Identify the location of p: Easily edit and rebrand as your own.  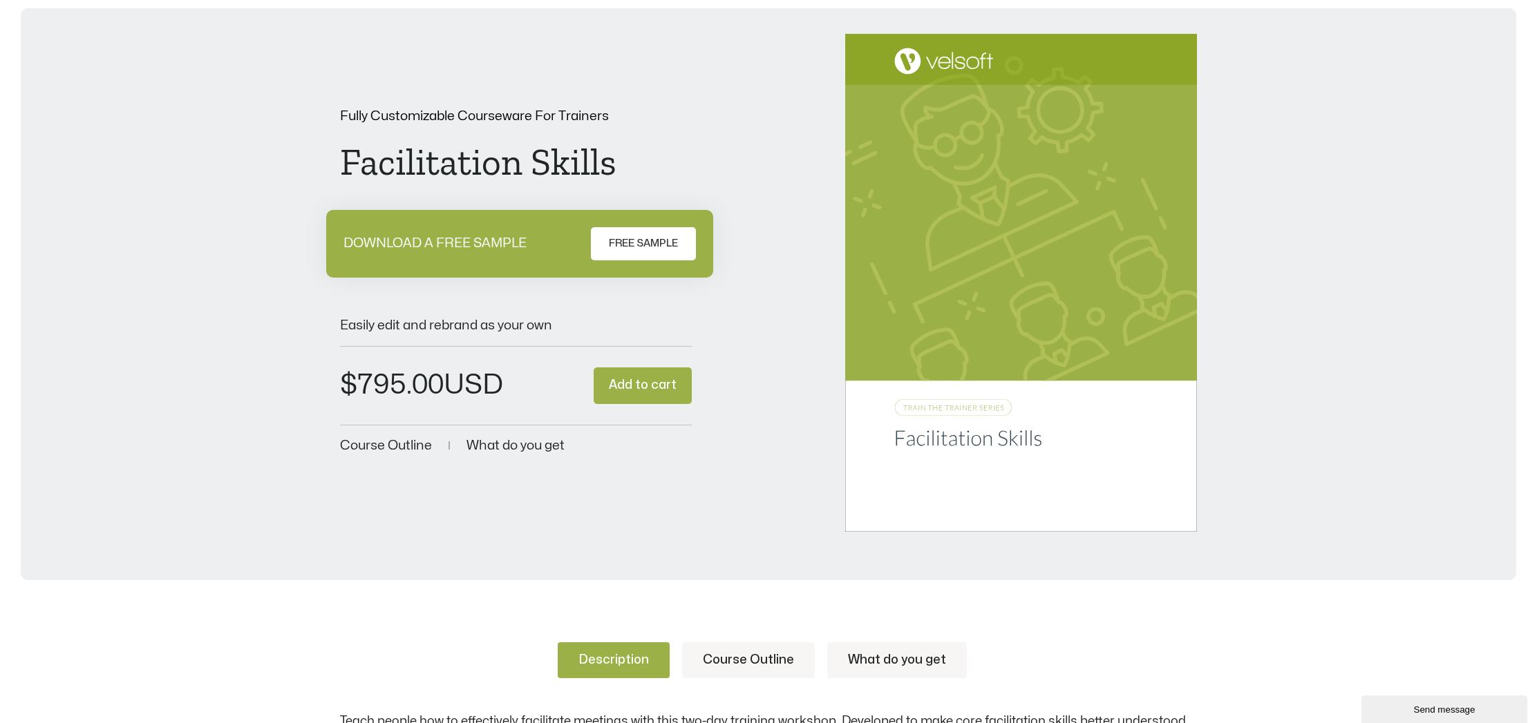
(515, 325).